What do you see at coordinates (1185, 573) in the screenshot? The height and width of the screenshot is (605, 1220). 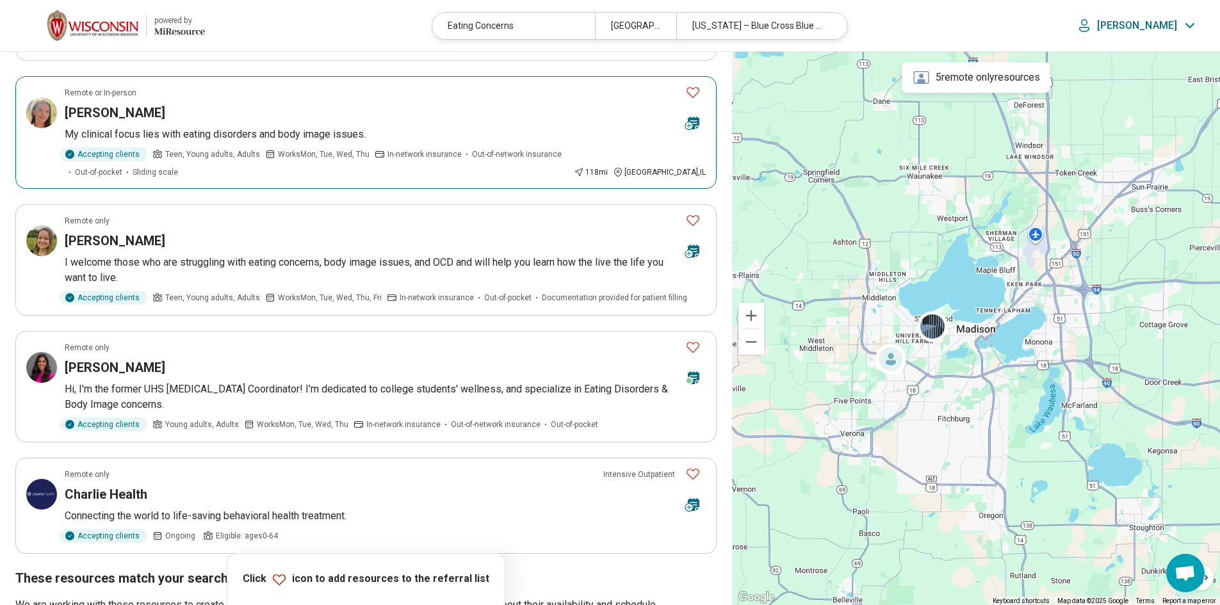 I see `div: Open chat` at bounding box center [1185, 573].